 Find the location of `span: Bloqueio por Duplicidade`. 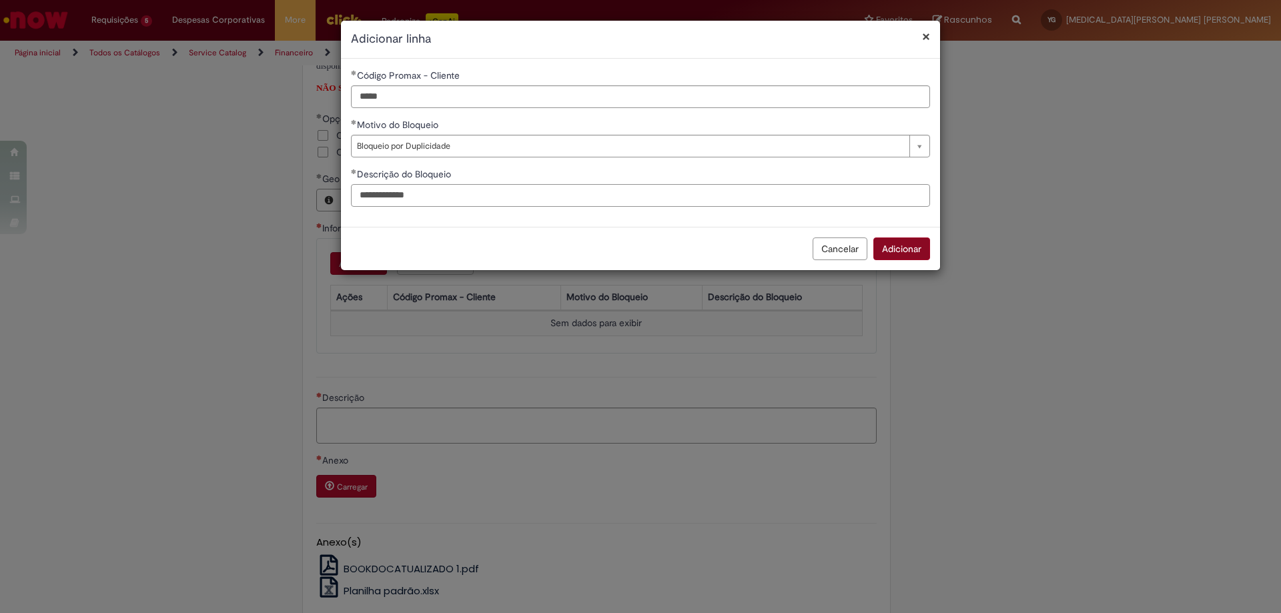

span: Bloqueio por Duplicidade is located at coordinates (630, 146).